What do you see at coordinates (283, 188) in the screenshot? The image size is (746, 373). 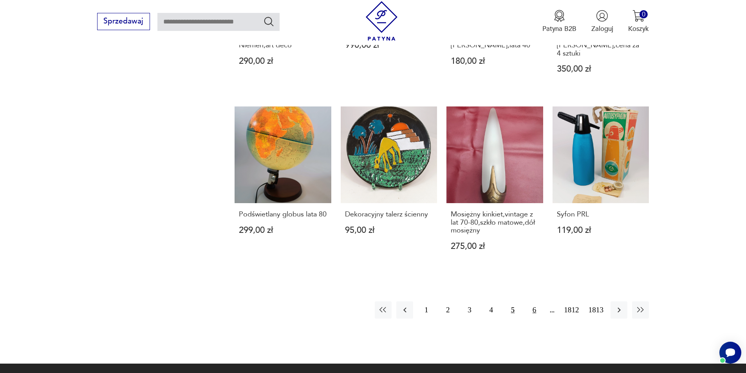 I see `a: Podświetlany globus lata 80Podświetlany globus lata 80299,00 zł` at bounding box center [283, 188].